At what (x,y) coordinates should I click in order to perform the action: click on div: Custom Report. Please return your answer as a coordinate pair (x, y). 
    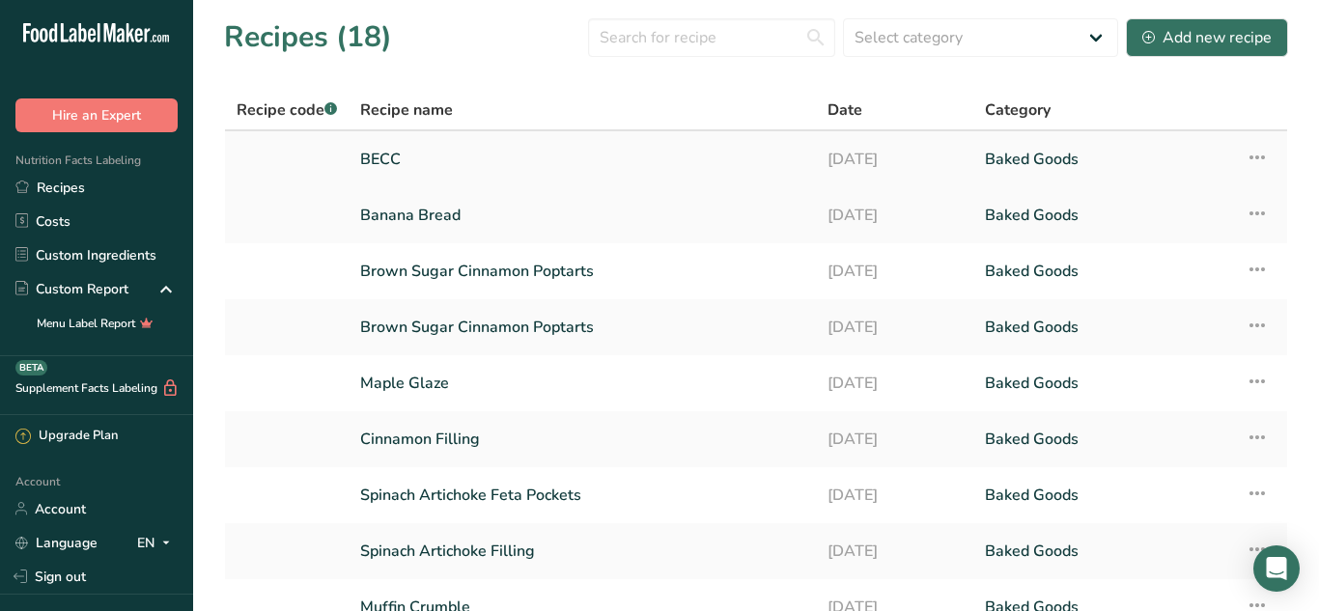
    Looking at the image, I should click on (71, 289).